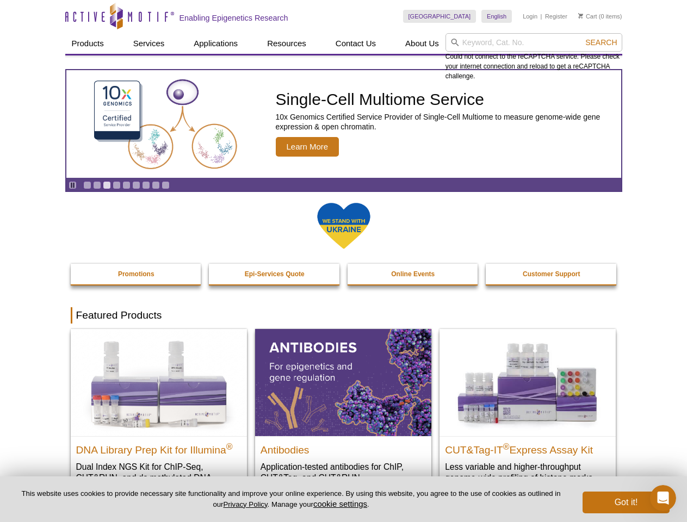 The width and height of the screenshot is (687, 522). Describe the element at coordinates (107, 185) in the screenshot. I see `a: Go to slide 3` at that location.